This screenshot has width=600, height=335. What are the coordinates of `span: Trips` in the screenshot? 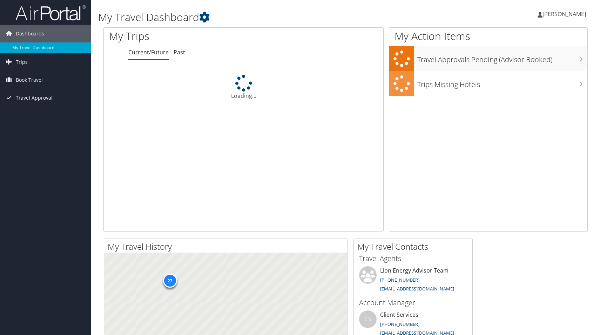 It's located at (22, 62).